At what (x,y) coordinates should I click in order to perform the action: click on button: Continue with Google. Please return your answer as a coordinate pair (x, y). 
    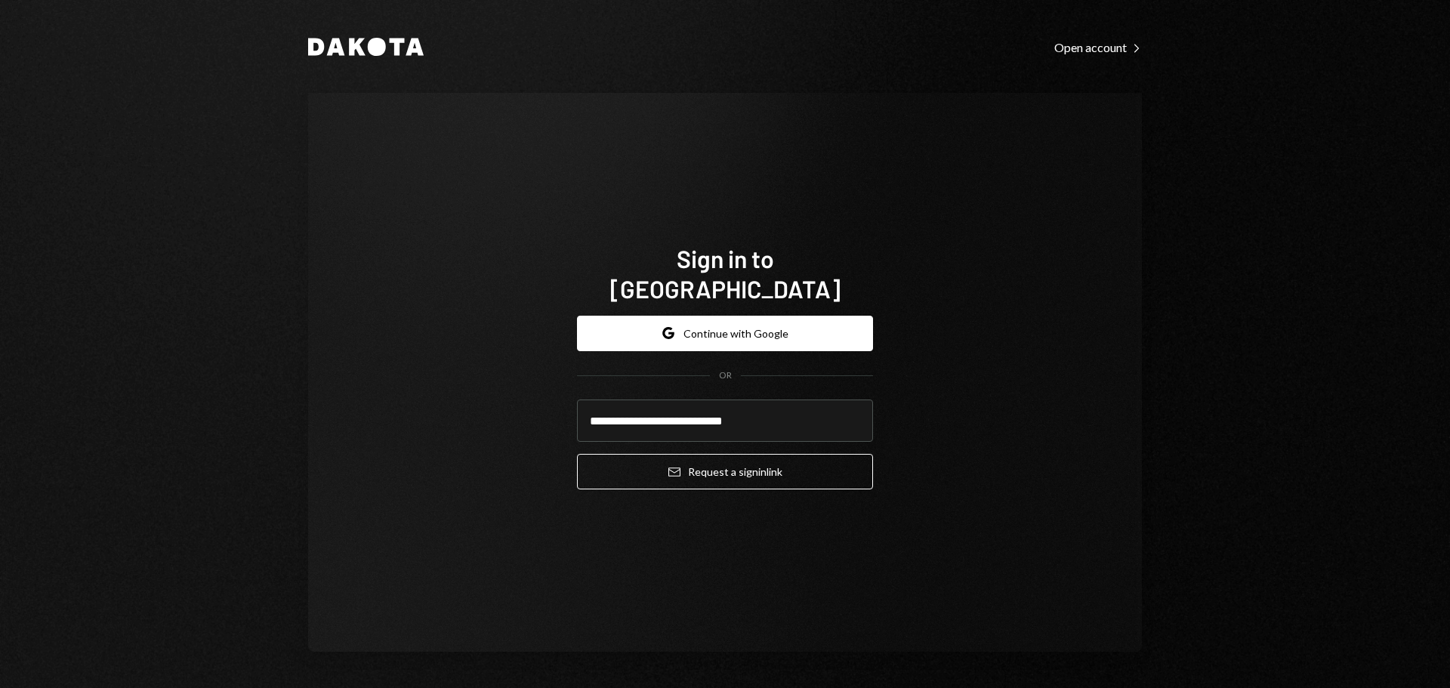
    Looking at the image, I should click on (725, 333).